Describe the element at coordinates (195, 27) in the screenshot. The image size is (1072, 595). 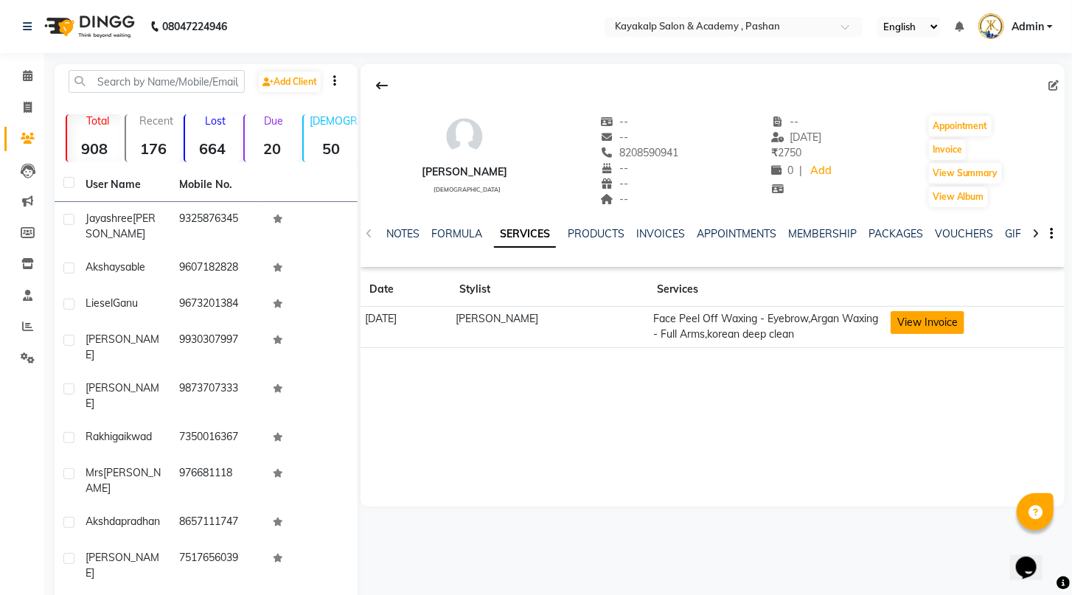
I see `b: 08047224946` at that location.